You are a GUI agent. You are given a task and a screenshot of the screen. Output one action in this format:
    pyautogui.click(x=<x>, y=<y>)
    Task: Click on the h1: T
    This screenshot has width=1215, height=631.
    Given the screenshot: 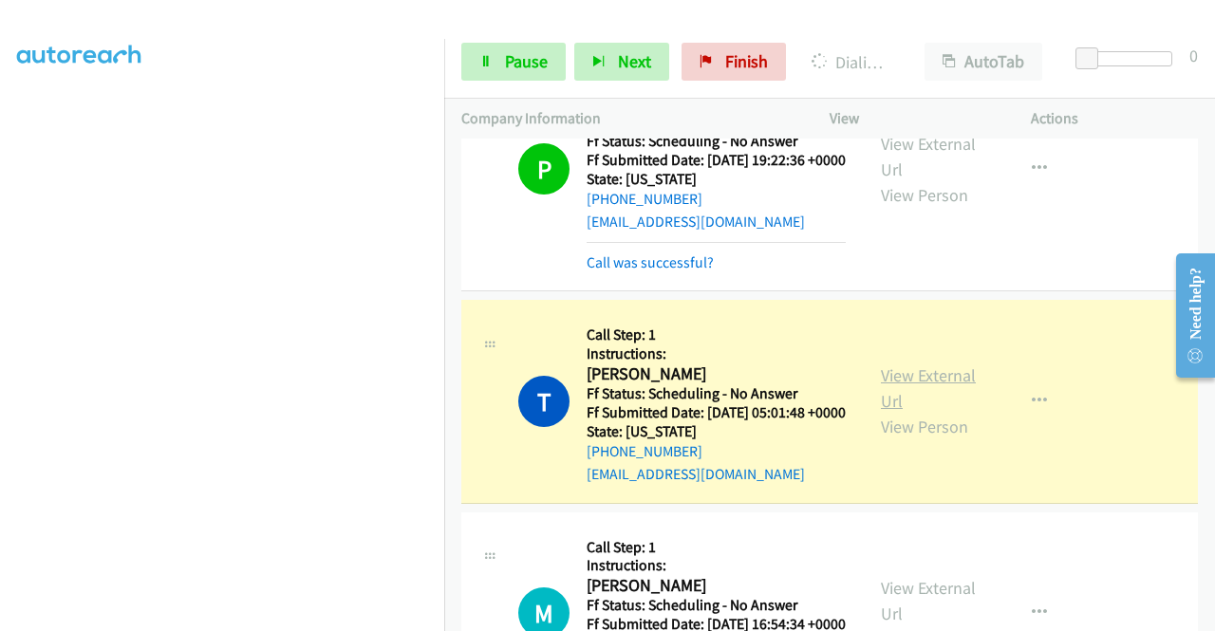 What is the action you would take?
    pyautogui.click(x=544, y=401)
    